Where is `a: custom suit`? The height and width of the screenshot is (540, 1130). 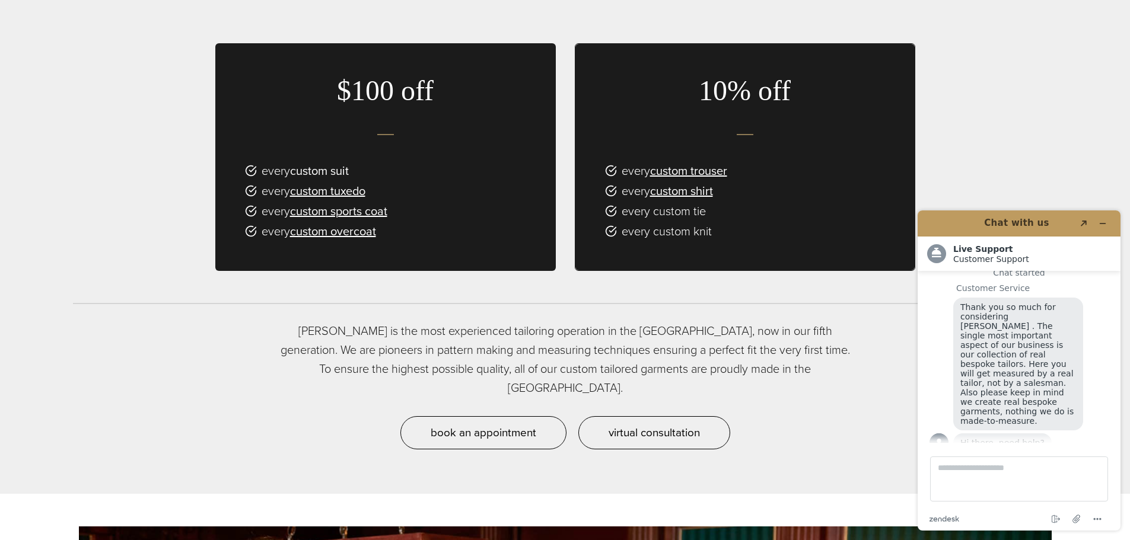
a: custom suit is located at coordinates (319, 171).